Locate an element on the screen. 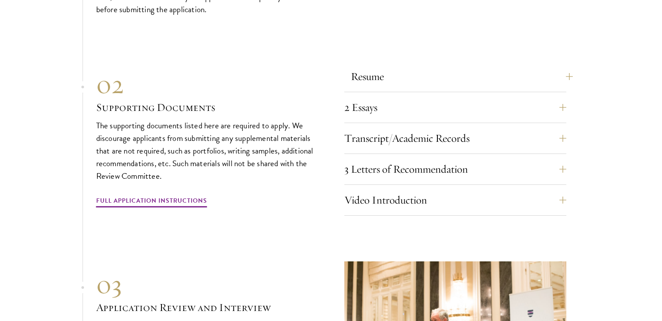 This screenshot has height=321, width=662. button: Transcript/Academic Records is located at coordinates (455, 138).